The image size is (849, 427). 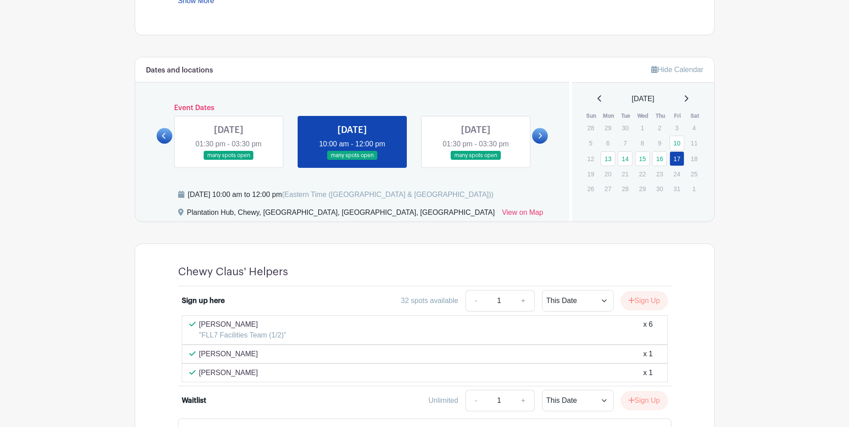 I want to click on div: Unlimited, so click(x=443, y=401).